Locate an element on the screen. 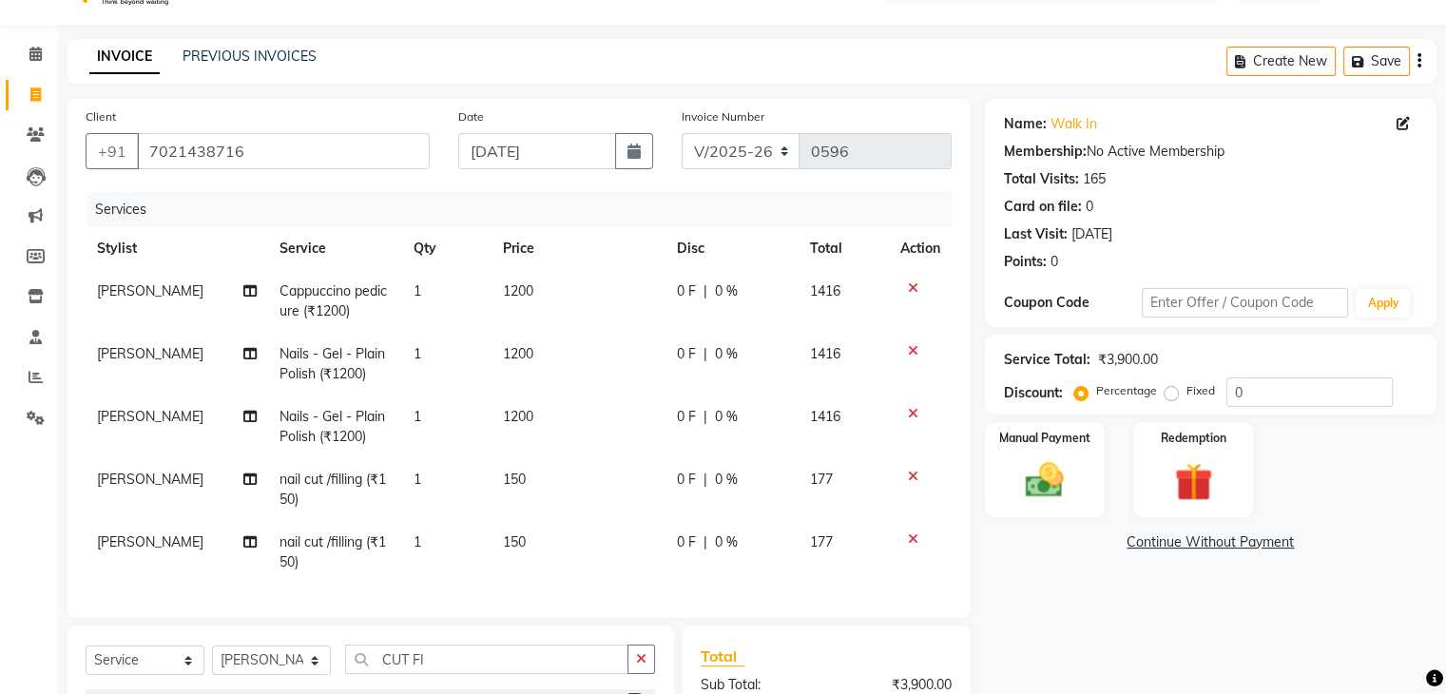 Image resolution: width=1446 pixels, height=694 pixels. div: Last Visit: is located at coordinates (1035, 234).